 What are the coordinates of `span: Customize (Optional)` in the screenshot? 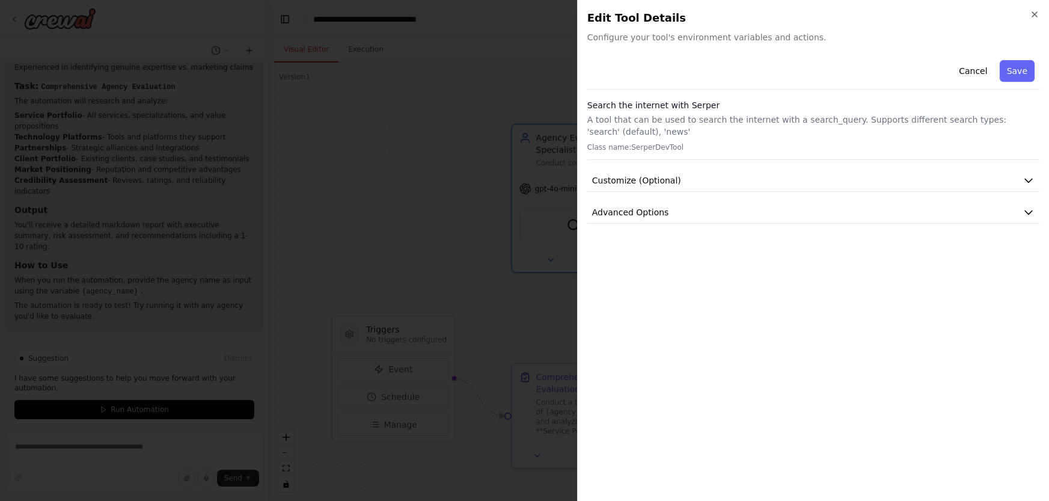 It's located at (637, 180).